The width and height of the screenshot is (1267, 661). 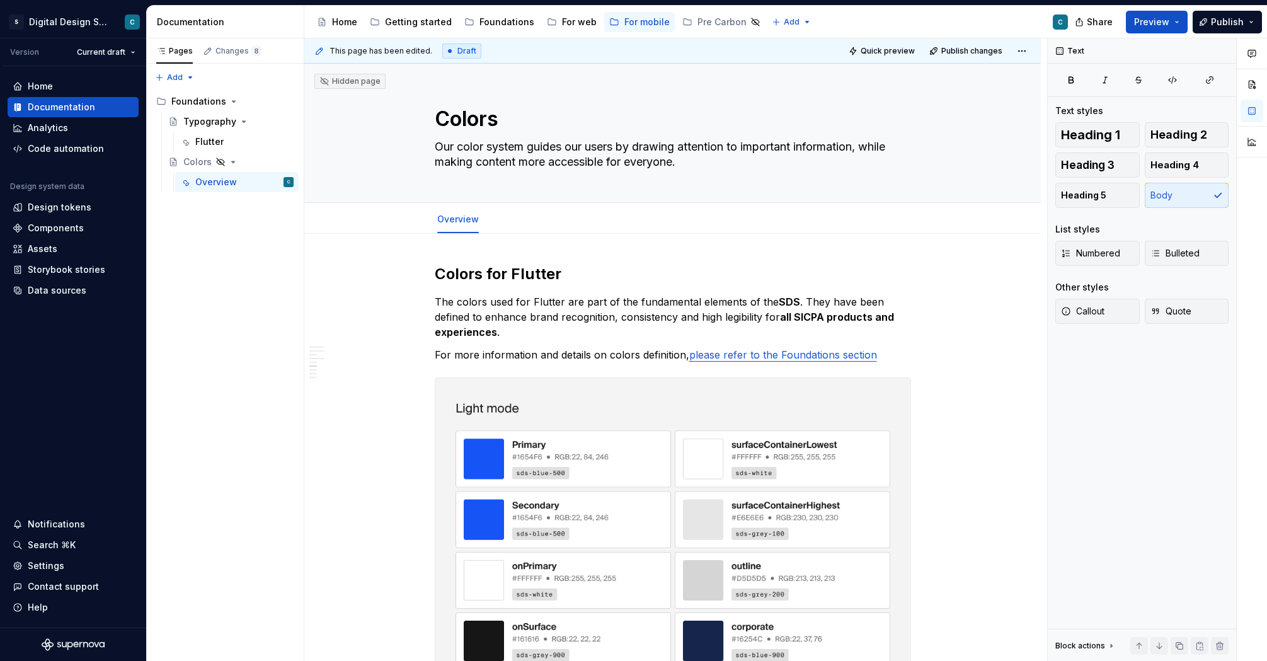 What do you see at coordinates (52, 545) in the screenshot?
I see `div: Search ⌘K` at bounding box center [52, 545].